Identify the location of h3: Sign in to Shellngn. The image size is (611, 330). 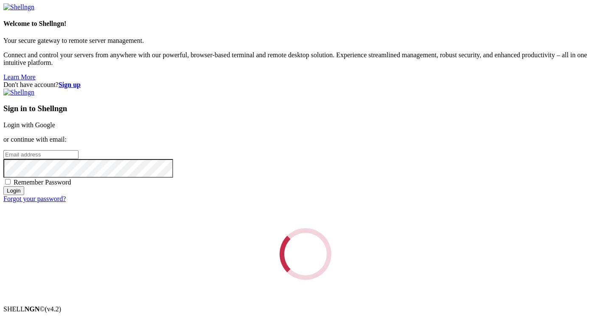
(305, 109).